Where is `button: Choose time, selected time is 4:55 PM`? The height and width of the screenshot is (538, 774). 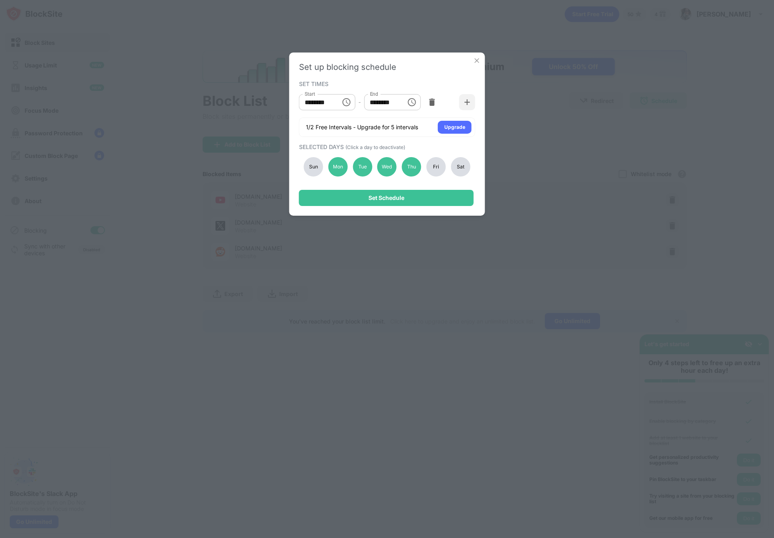 button: Choose time, selected time is 4:55 PM is located at coordinates (412, 102).